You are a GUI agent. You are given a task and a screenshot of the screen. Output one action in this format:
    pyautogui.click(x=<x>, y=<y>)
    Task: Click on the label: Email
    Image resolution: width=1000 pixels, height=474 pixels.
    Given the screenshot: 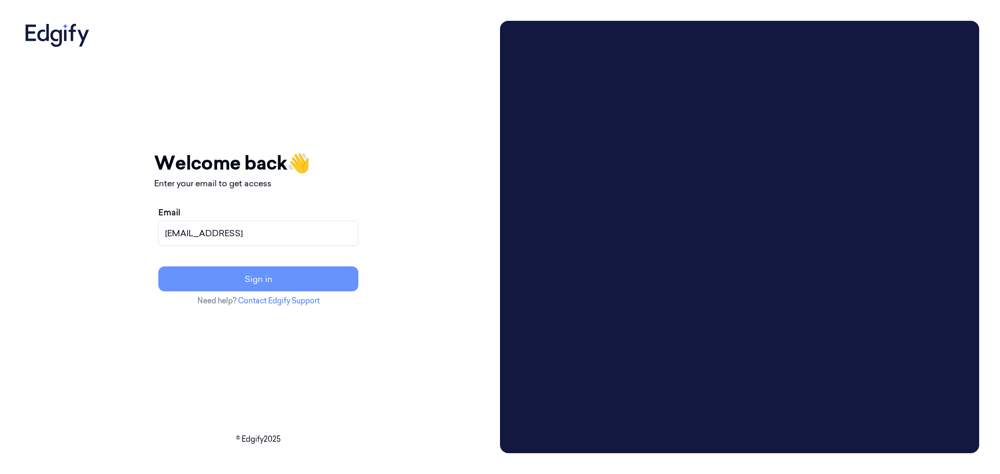 What is the action you would take?
    pyautogui.click(x=169, y=212)
    